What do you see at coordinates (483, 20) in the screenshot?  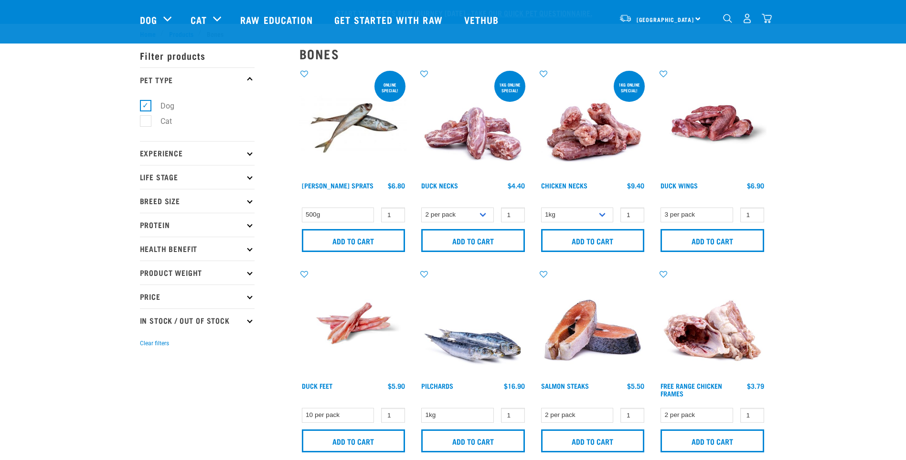 I see `a: Vethub` at bounding box center [483, 20].